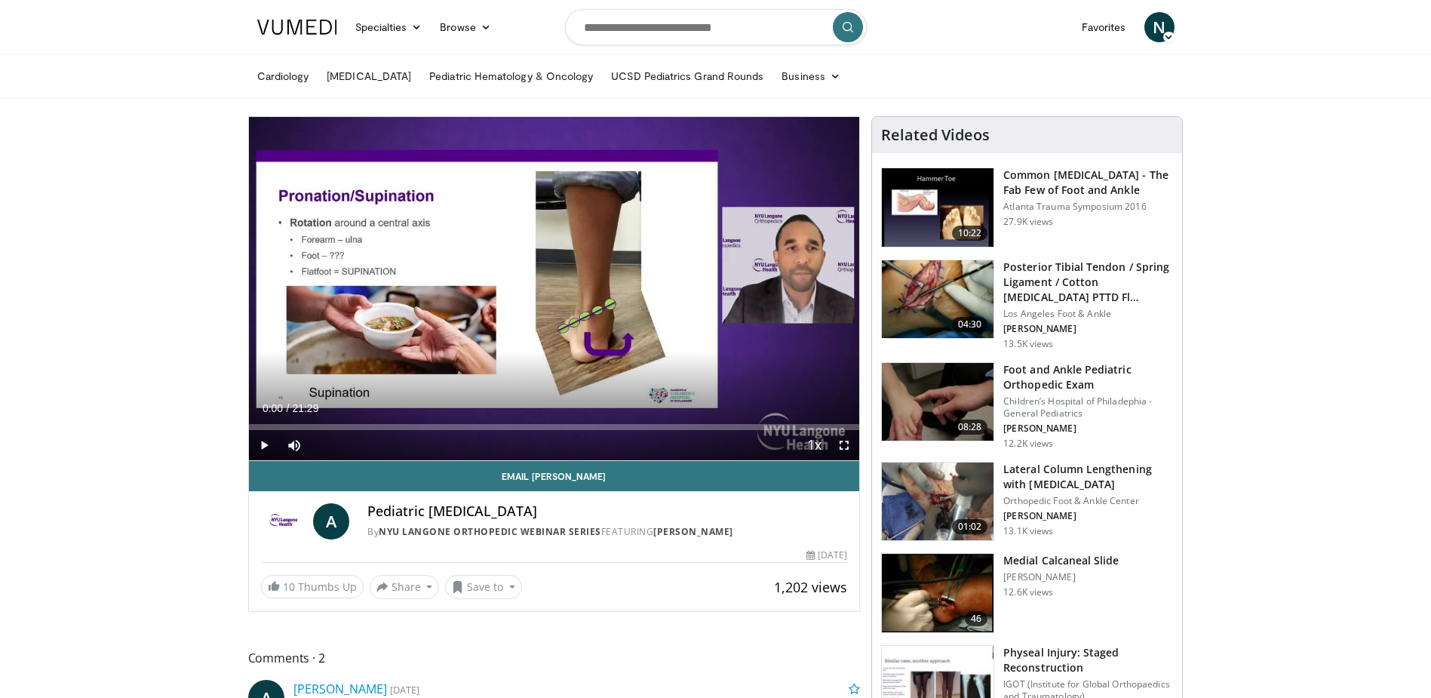 Image resolution: width=1431 pixels, height=698 pixels. I want to click on div: Progress Bar, so click(555, 427).